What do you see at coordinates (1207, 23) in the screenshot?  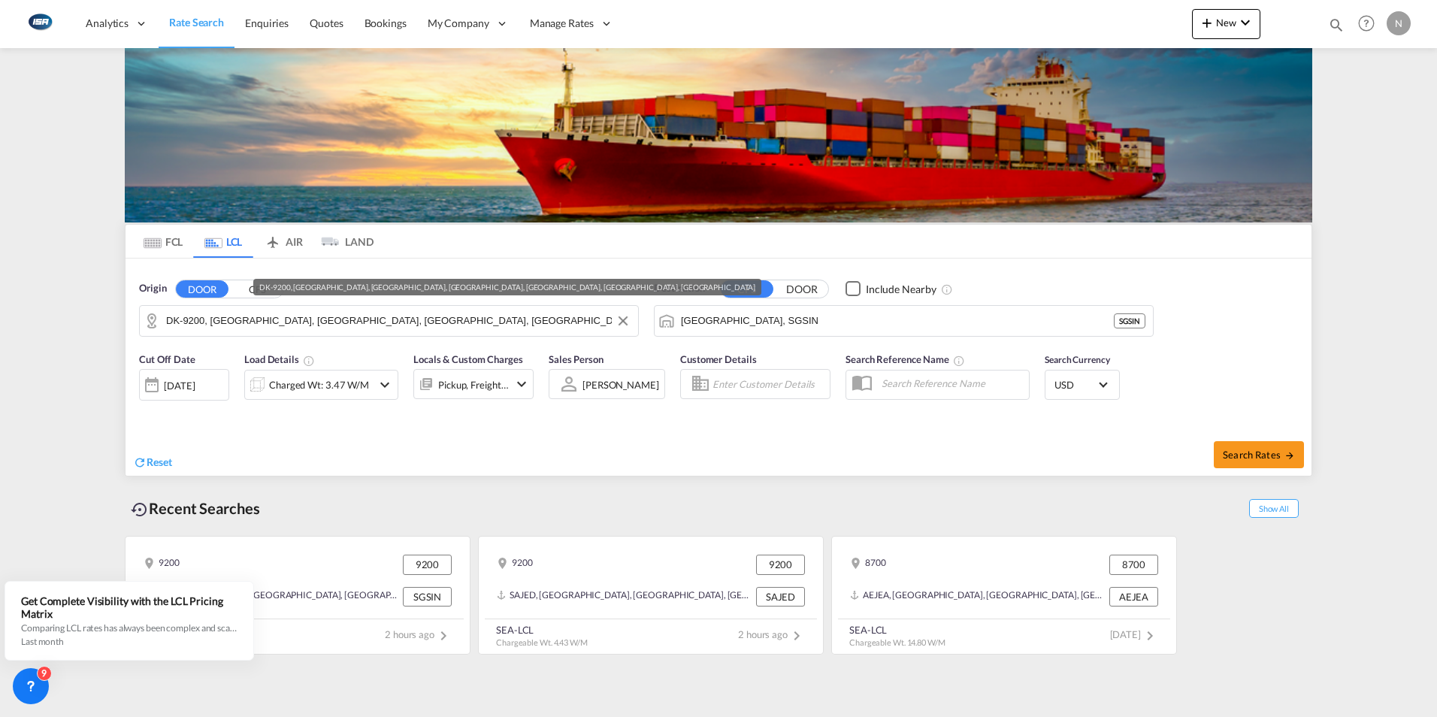 I see `md-icon: icon-plus 400-fg` at bounding box center [1207, 23].